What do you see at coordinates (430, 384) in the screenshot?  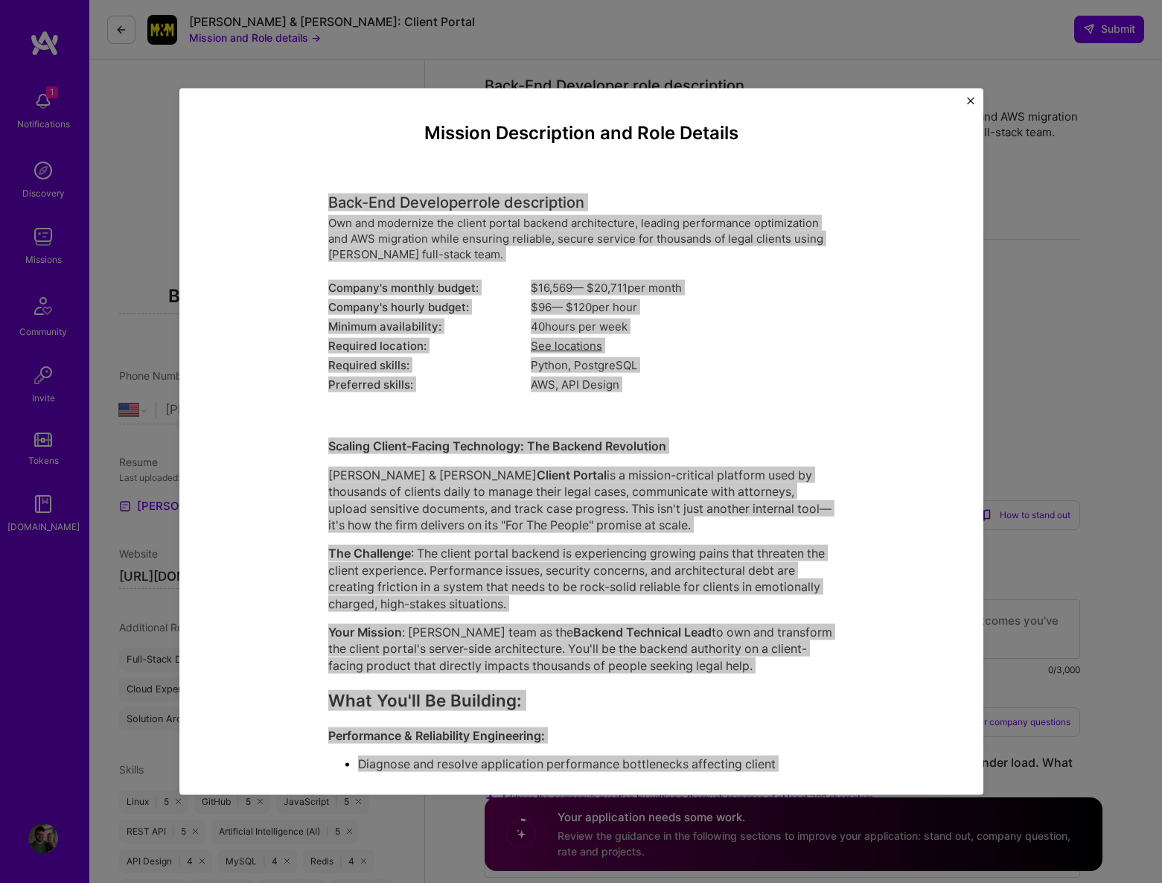 I see `div: Preferred skills:` at bounding box center [430, 384].